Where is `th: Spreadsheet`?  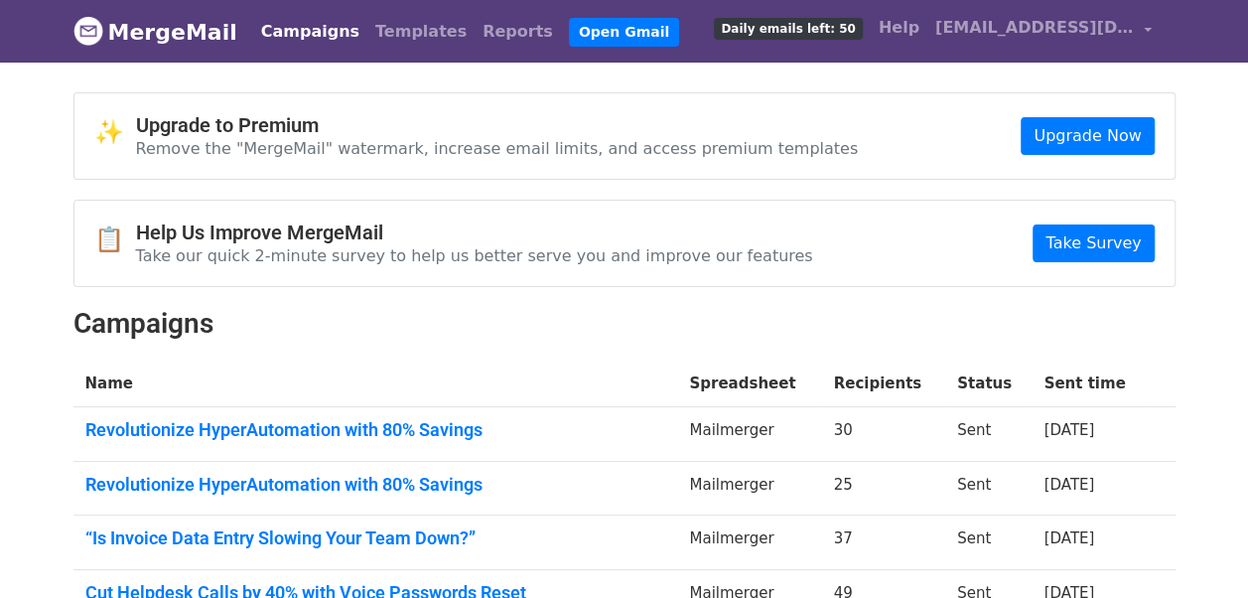 th: Spreadsheet is located at coordinates (749, 383).